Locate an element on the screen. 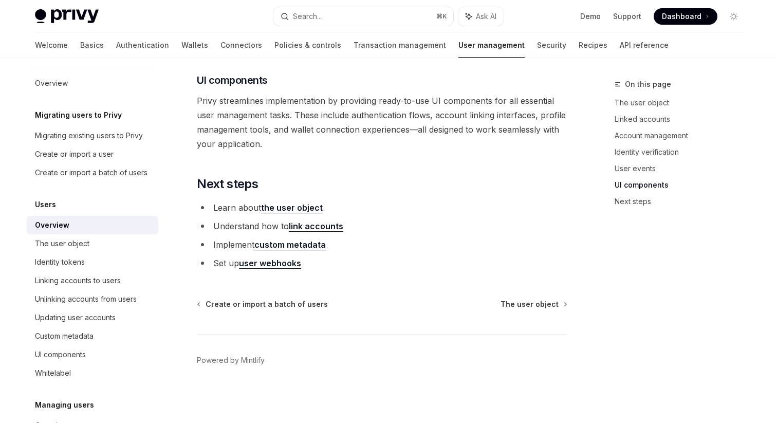  button: Toggle dark mode is located at coordinates (734, 16).